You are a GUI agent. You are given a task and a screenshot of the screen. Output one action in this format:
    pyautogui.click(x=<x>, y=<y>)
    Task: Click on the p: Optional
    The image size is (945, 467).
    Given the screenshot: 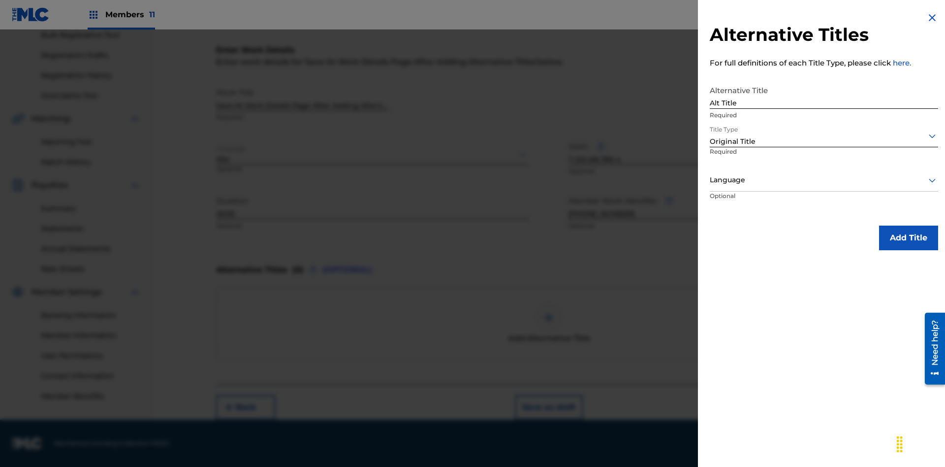 What is the action you would take?
    pyautogui.click(x=747, y=202)
    